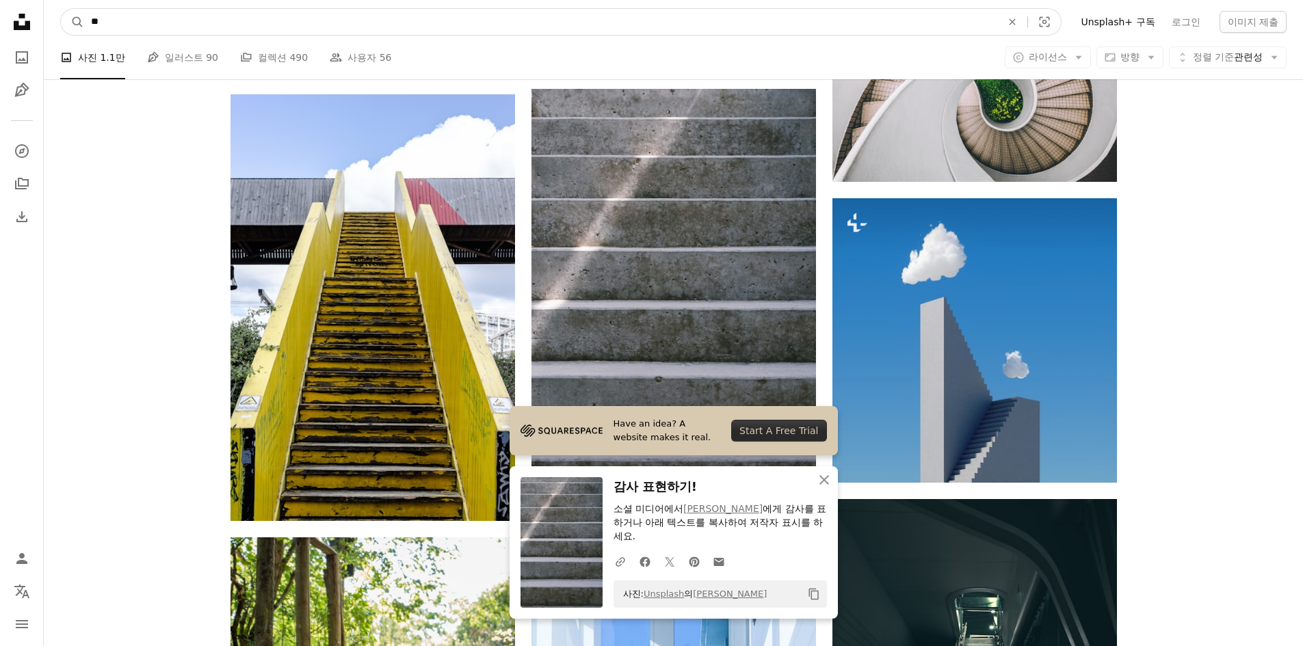 The width and height of the screenshot is (1303, 646). Describe the element at coordinates (360, 57) in the screenshot. I see `a: 사용자 56` at that location.